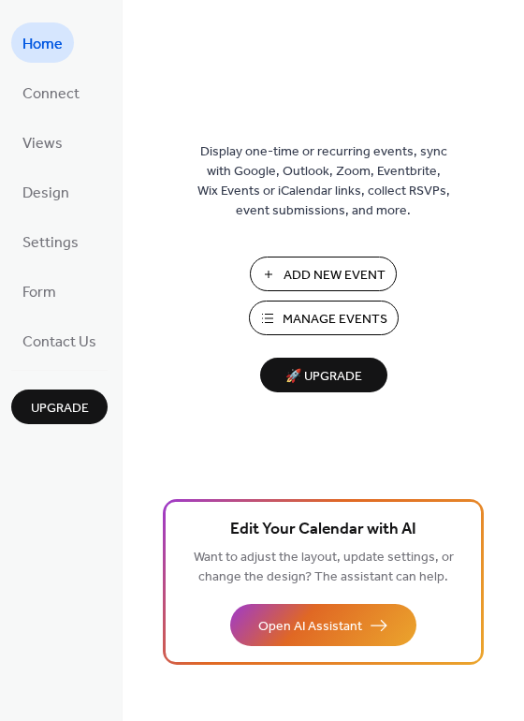 Image resolution: width=524 pixels, height=721 pixels. Describe the element at coordinates (335, 319) in the screenshot. I see `span: Manage Events` at that location.